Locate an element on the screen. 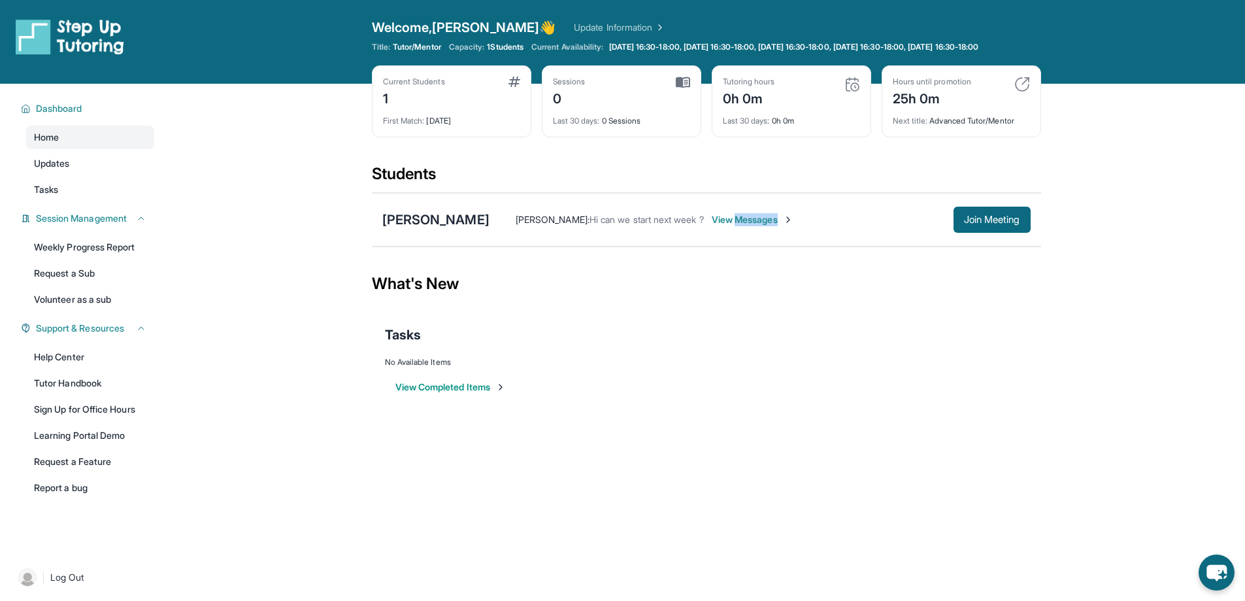  a: Report a bug is located at coordinates (90, 488).